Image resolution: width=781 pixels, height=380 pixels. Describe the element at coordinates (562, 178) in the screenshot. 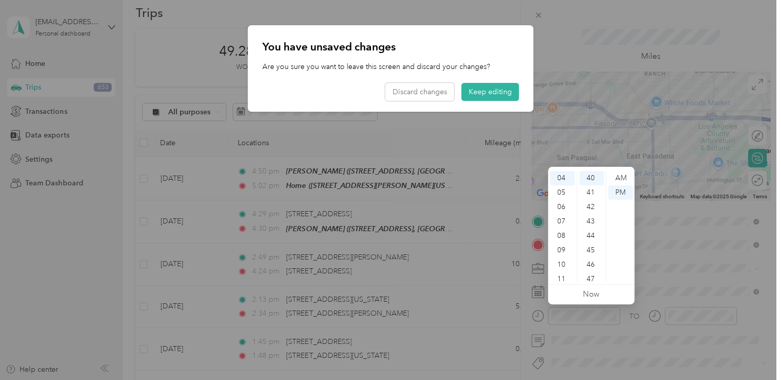

I see `div: 04` at that location.